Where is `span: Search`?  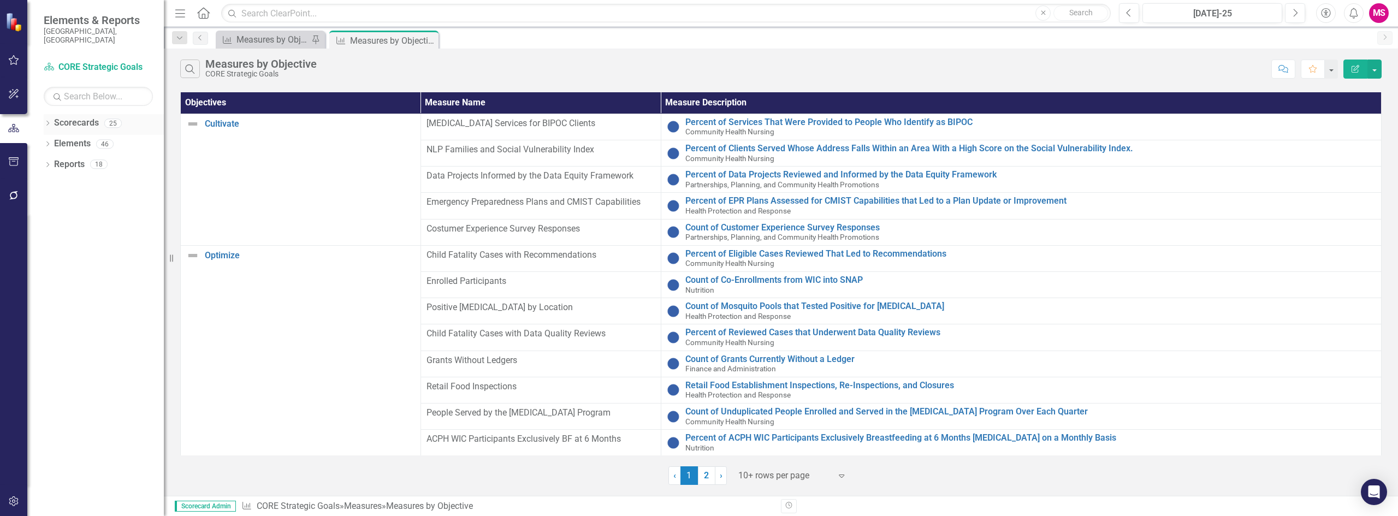
span: Search is located at coordinates (1081, 13).